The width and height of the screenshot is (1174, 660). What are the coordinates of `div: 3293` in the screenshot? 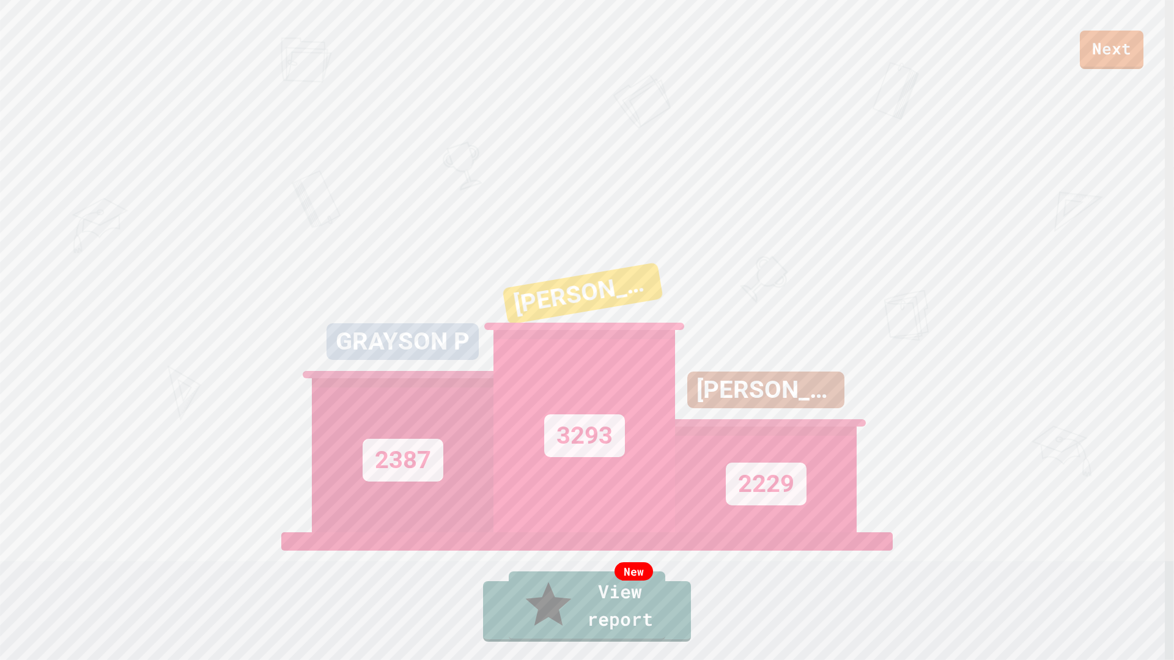 It's located at (585, 436).